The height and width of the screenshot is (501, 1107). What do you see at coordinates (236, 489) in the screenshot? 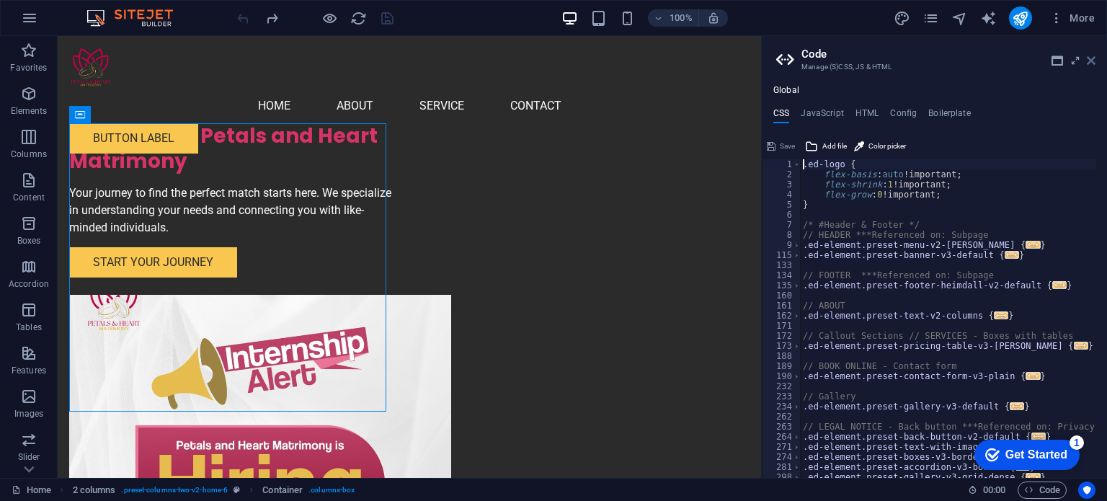
I see `i: This element is a customizable preset` at bounding box center [236, 489].